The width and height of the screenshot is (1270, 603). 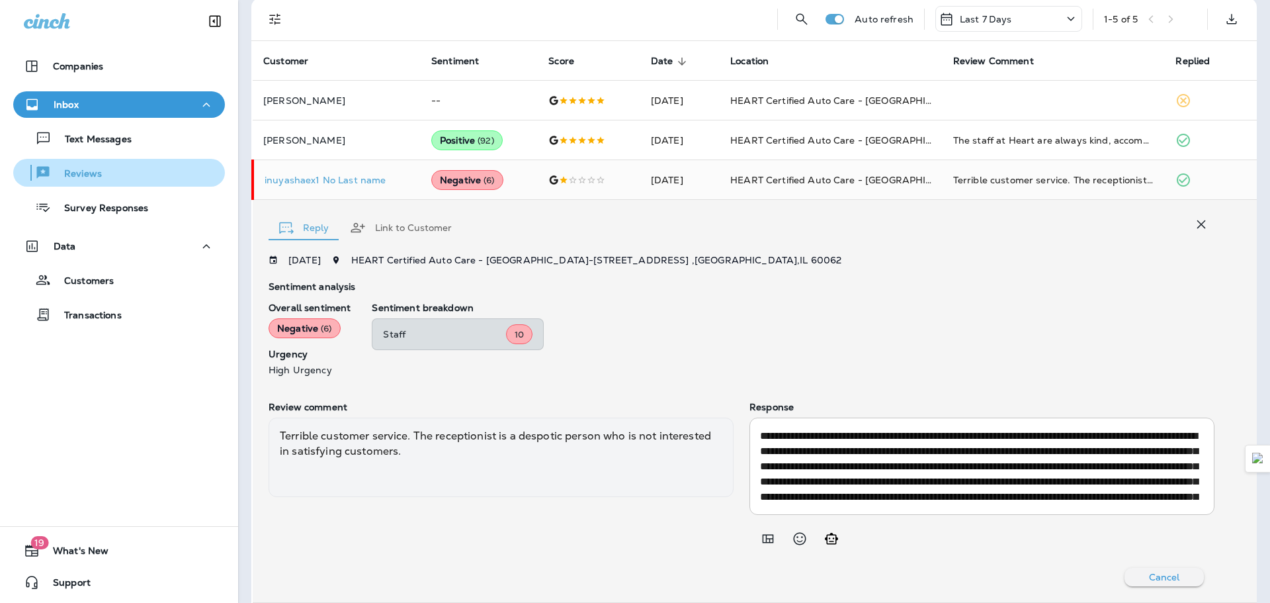 I want to click on button: Search Reviews, so click(x=802, y=19).